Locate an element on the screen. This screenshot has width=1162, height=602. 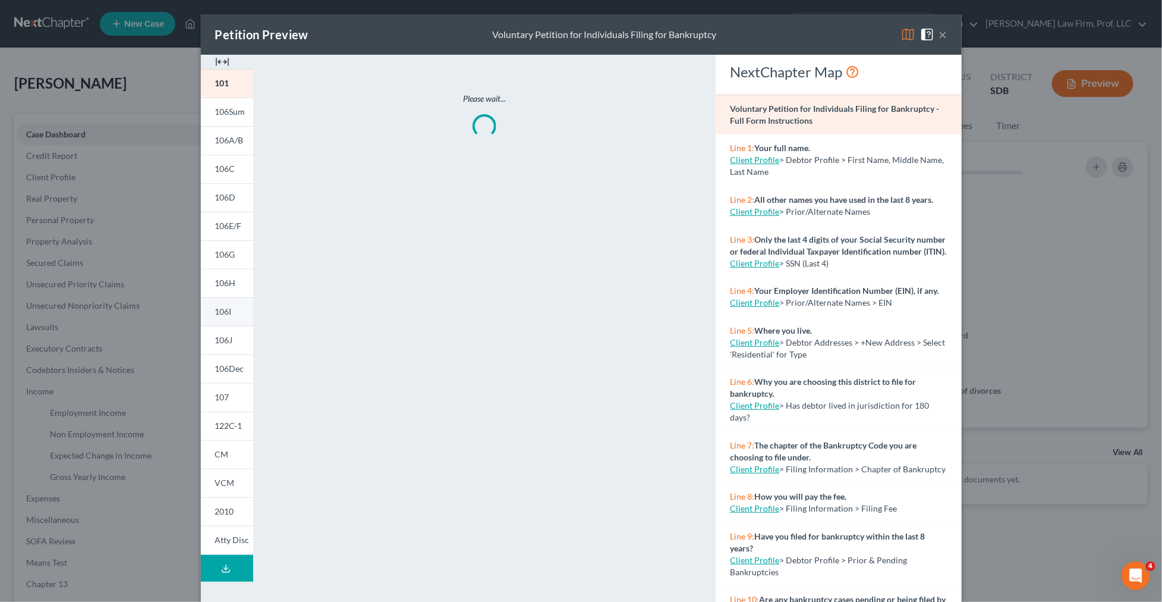
span: Line 2: is located at coordinates (742, 199).